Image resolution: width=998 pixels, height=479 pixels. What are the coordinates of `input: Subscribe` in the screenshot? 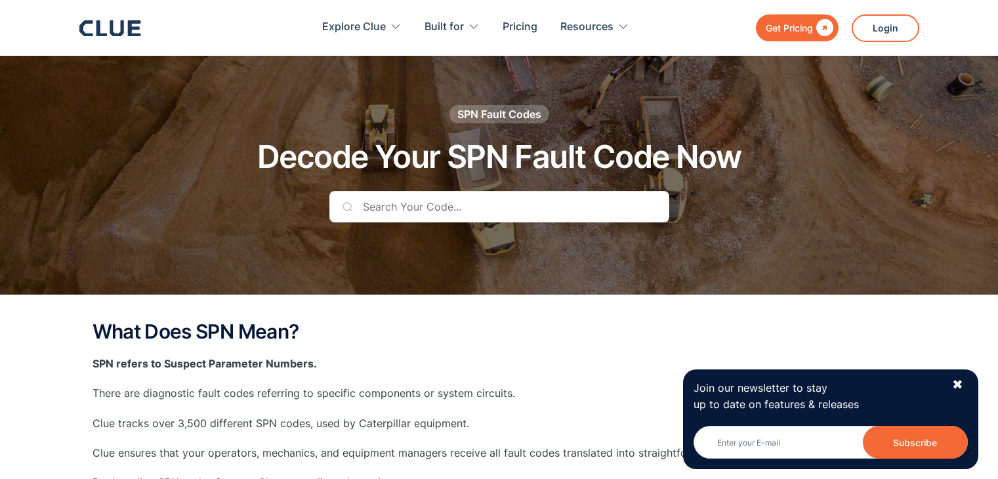 It's located at (915, 442).